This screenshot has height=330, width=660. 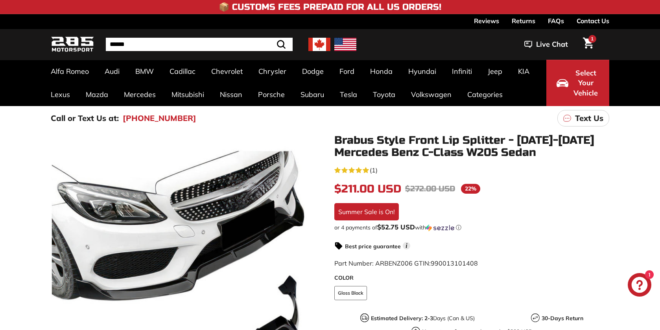 What do you see at coordinates (495, 71) in the screenshot?
I see `a: Jeep` at bounding box center [495, 71].